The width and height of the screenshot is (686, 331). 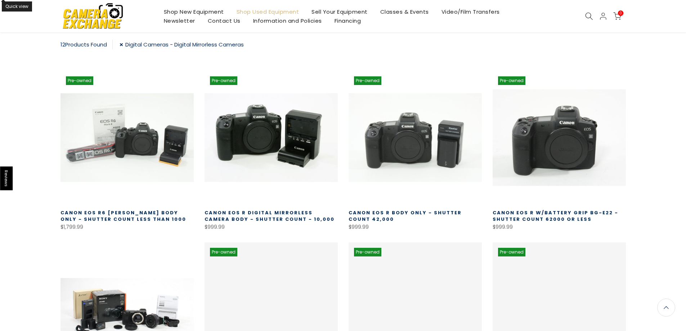 What do you see at coordinates (63, 44) in the screenshot?
I see `span: 12` at bounding box center [63, 44].